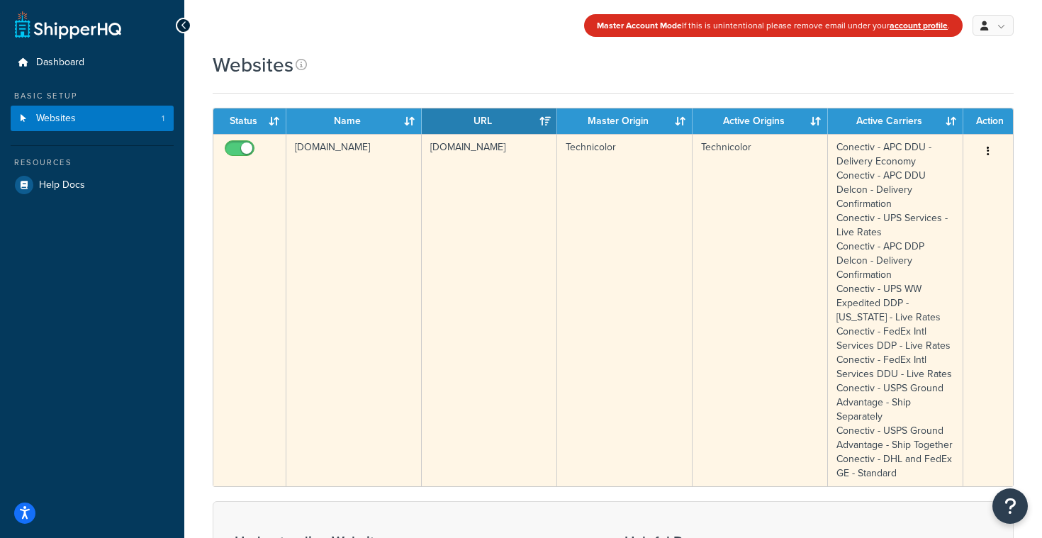 This screenshot has width=1042, height=538. Describe the element at coordinates (56, 118) in the screenshot. I see `span: Websites` at that location.